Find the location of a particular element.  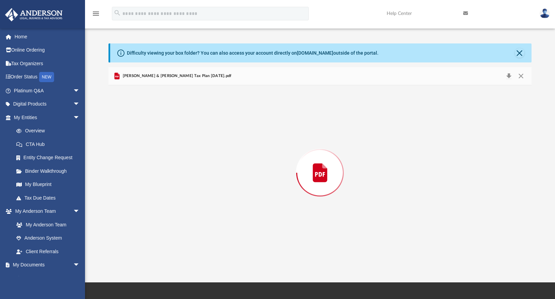

a: Client Referrals is located at coordinates (48, 252).